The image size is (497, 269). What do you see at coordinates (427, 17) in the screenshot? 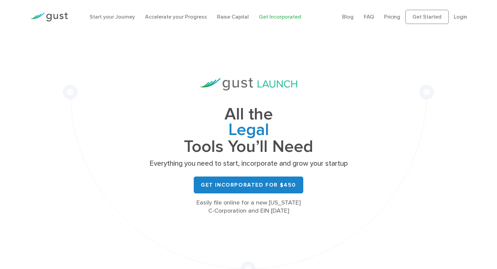
I see `a: Get Started` at bounding box center [427, 17].